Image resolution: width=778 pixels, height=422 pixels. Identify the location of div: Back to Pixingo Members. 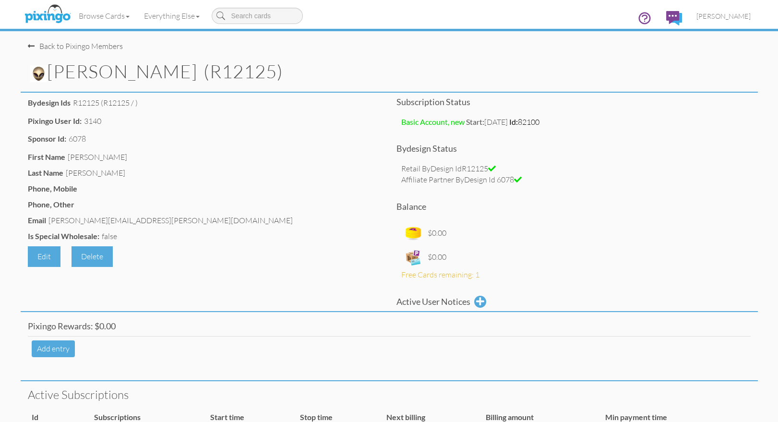
(75, 46).